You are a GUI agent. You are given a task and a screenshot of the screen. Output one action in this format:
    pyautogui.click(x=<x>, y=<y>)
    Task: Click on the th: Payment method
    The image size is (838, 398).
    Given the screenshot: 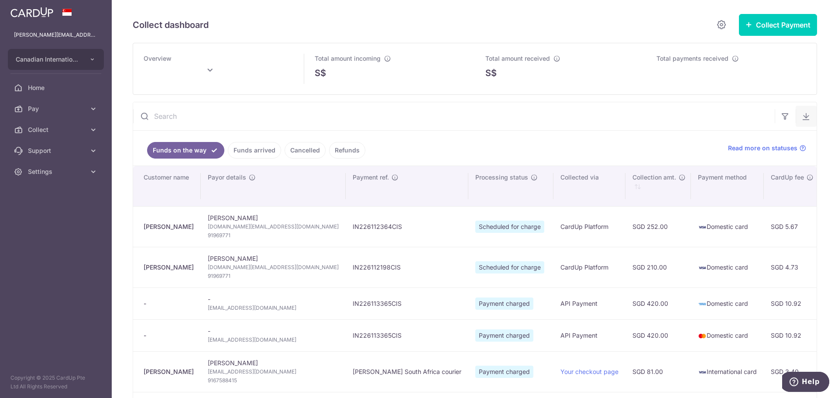 What is the action you would take?
    pyautogui.click(x=727, y=186)
    